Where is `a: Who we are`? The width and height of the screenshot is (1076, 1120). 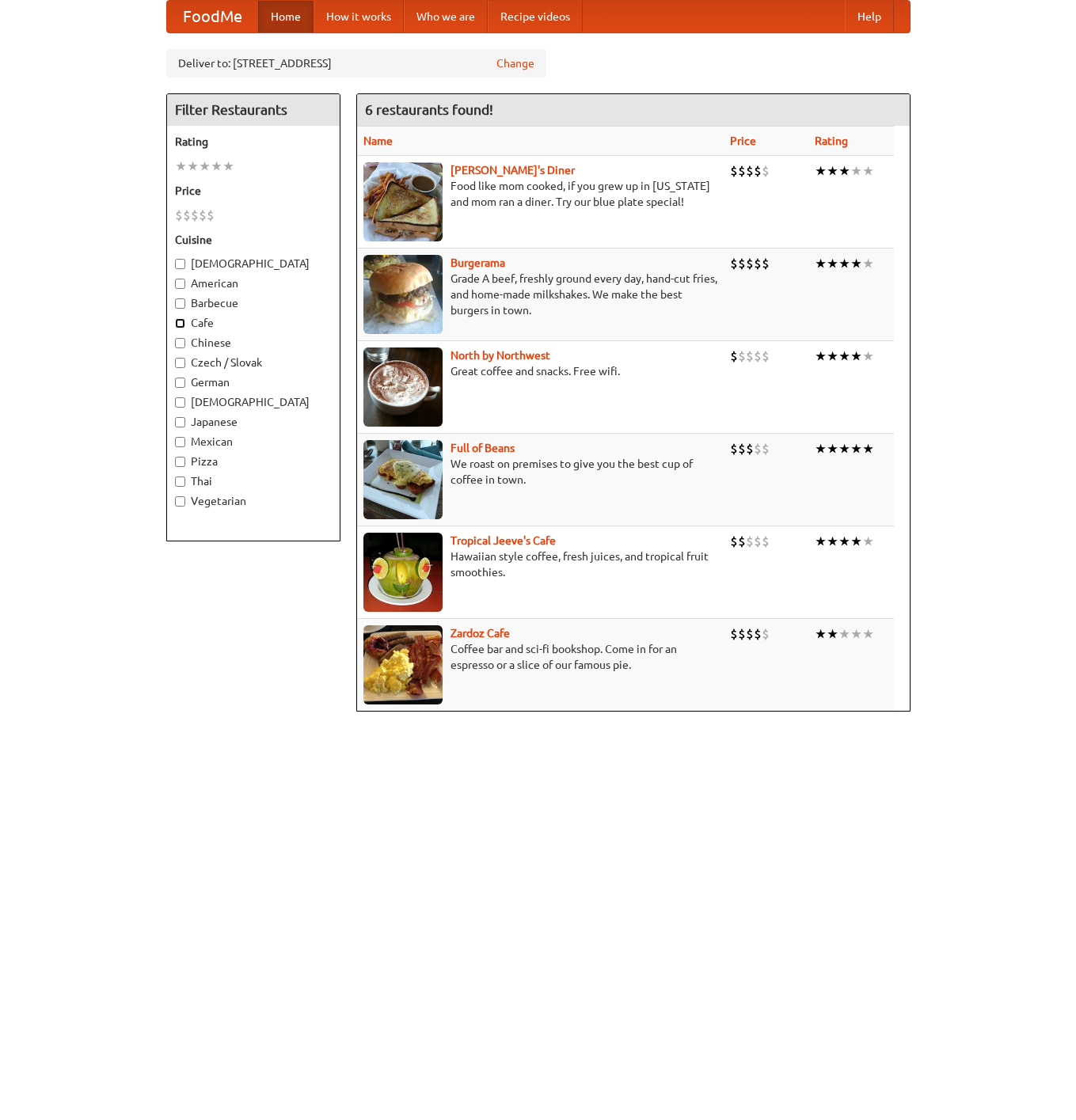 a: Who we are is located at coordinates (445, 17).